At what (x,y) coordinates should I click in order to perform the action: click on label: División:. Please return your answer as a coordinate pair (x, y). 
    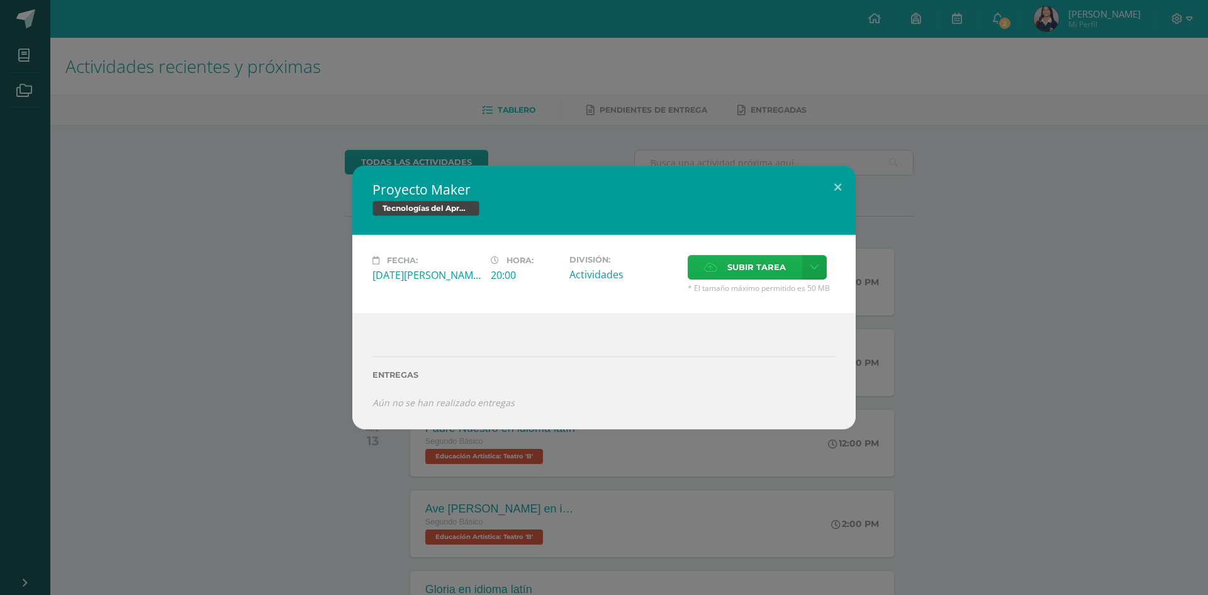
    Looking at the image, I should click on (623, 259).